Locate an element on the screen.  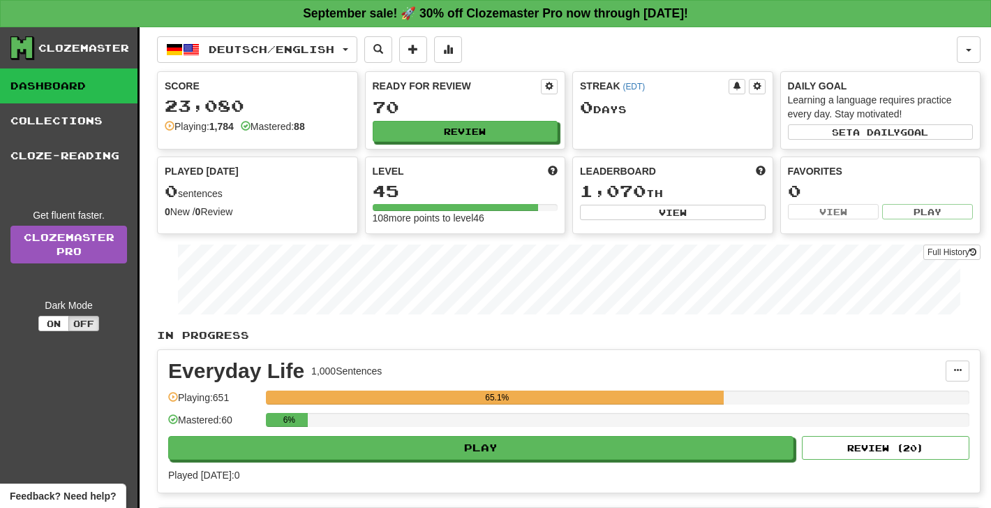
div: Daily Goal is located at coordinates (881, 86).